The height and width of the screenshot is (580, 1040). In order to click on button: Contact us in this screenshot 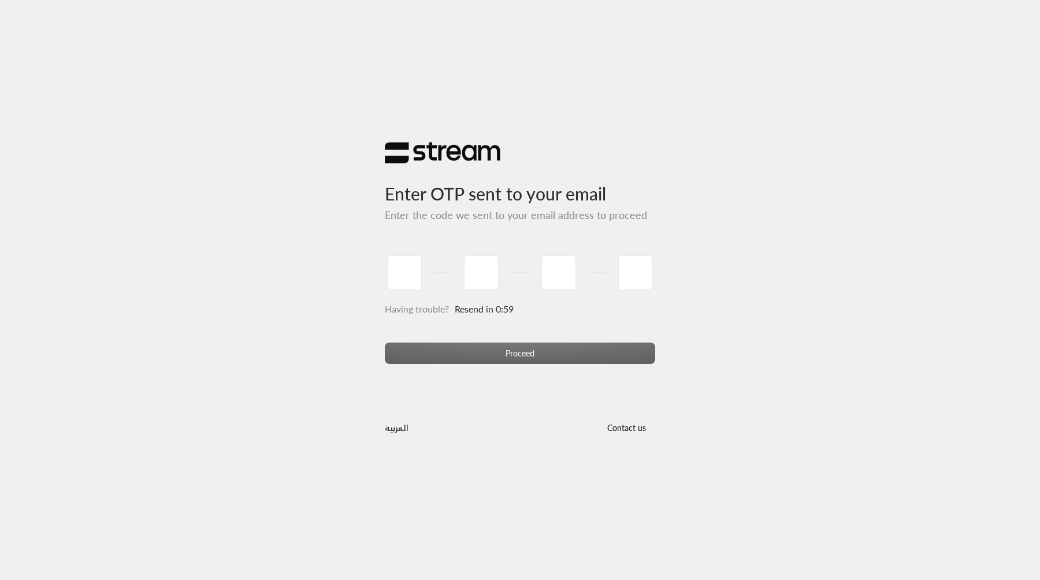, I will do `click(626, 427)`.